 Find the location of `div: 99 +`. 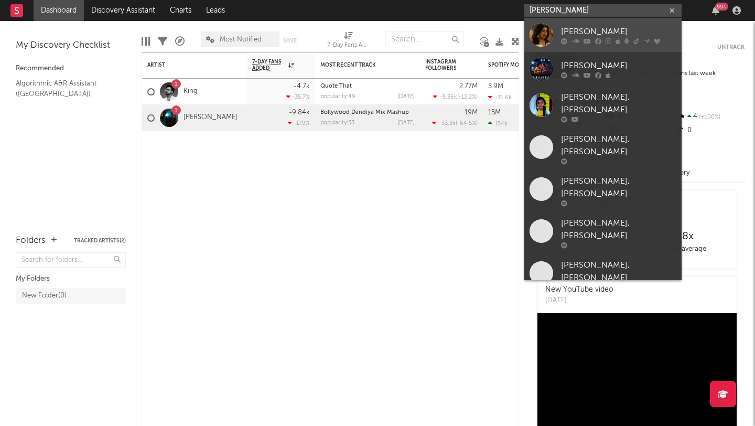

div: 99 + is located at coordinates (722, 6).